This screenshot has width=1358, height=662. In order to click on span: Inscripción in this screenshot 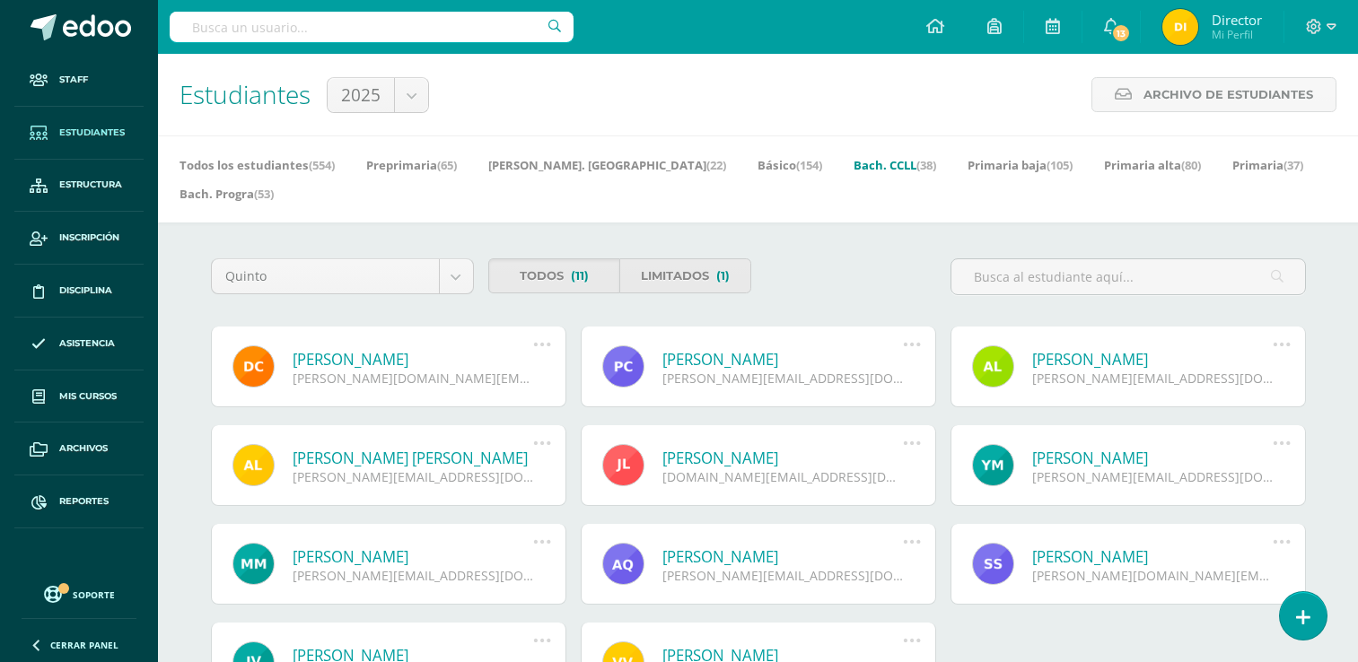, I will do `click(89, 238)`.